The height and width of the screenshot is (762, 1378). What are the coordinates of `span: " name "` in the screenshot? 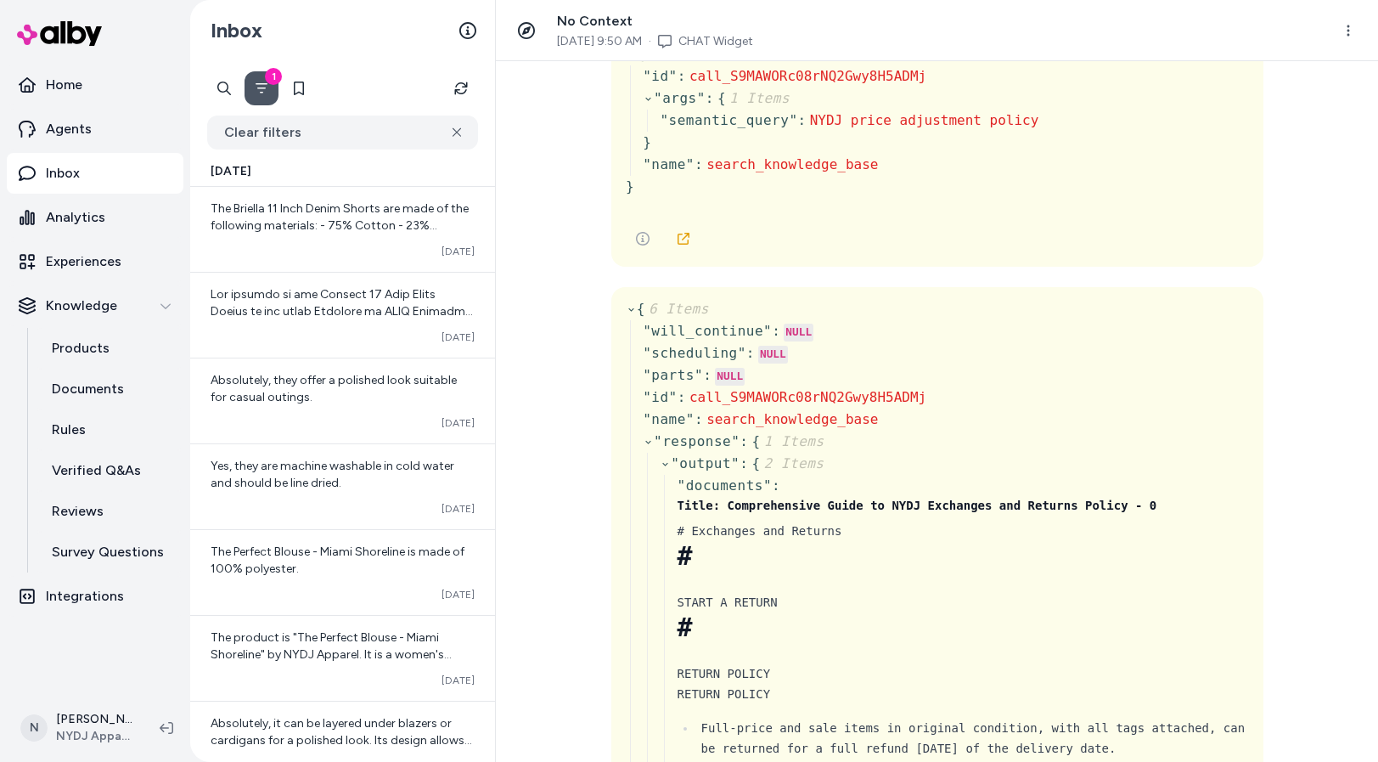 It's located at (668, 164).